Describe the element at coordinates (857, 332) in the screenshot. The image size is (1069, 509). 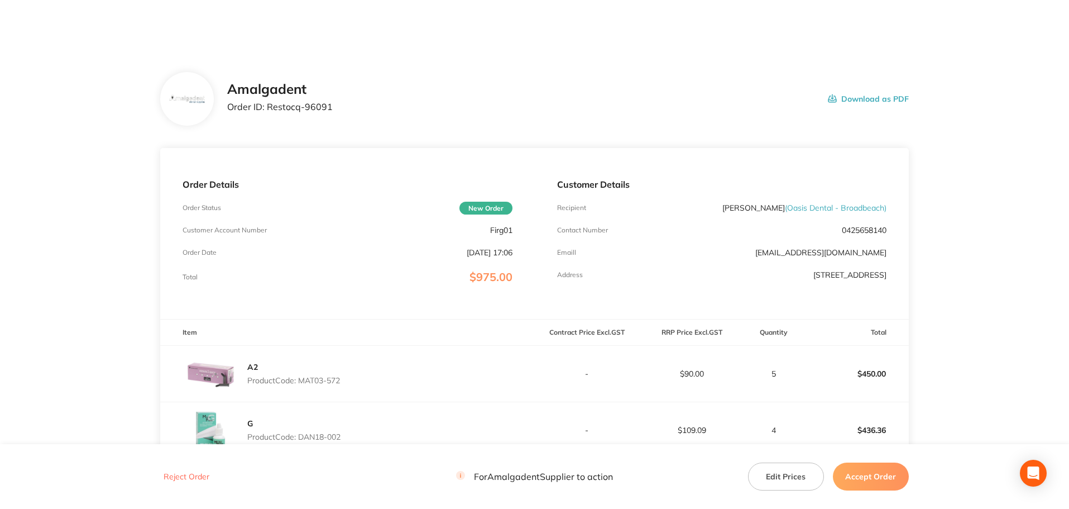
I see `th: Total` at that location.